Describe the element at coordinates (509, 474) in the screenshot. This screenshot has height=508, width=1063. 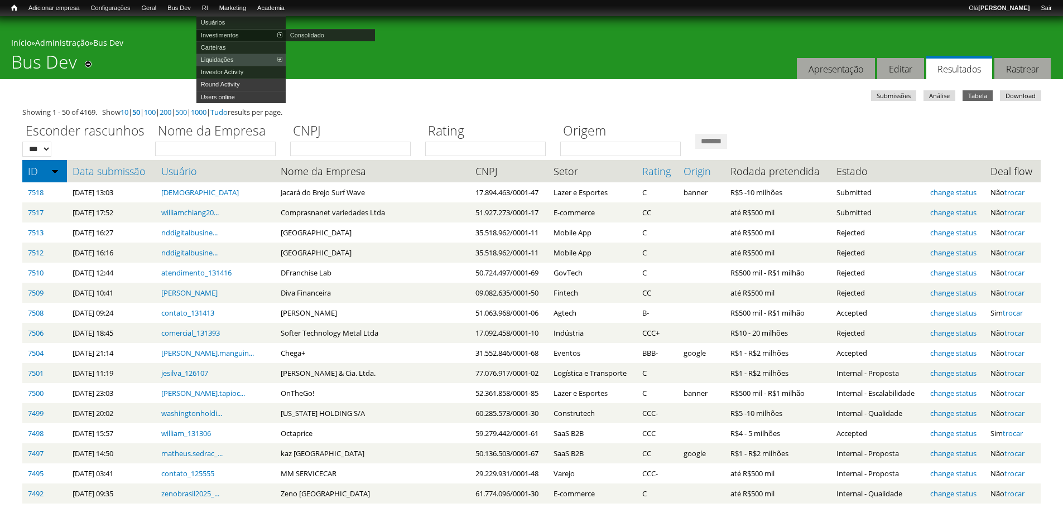
I see `td: 29.229.931/0001-48` at that location.